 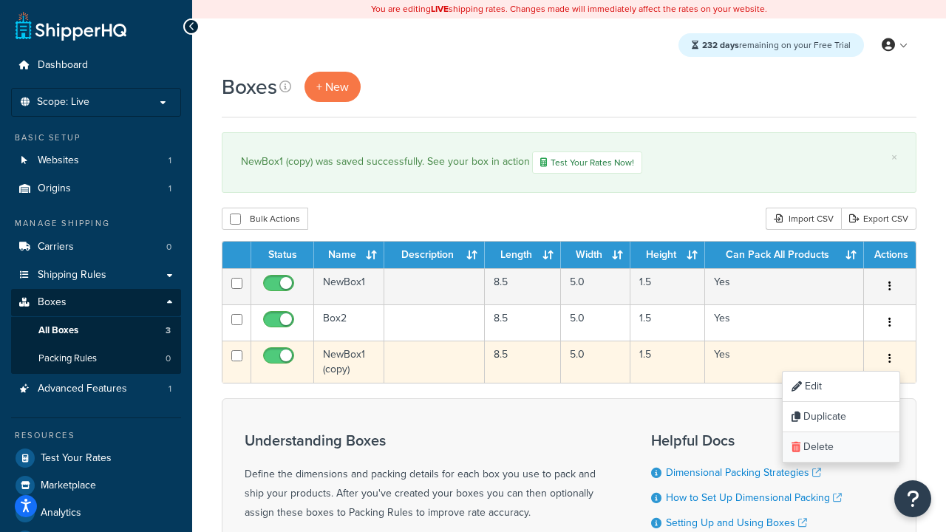 I want to click on li: Origins, so click(x=96, y=188).